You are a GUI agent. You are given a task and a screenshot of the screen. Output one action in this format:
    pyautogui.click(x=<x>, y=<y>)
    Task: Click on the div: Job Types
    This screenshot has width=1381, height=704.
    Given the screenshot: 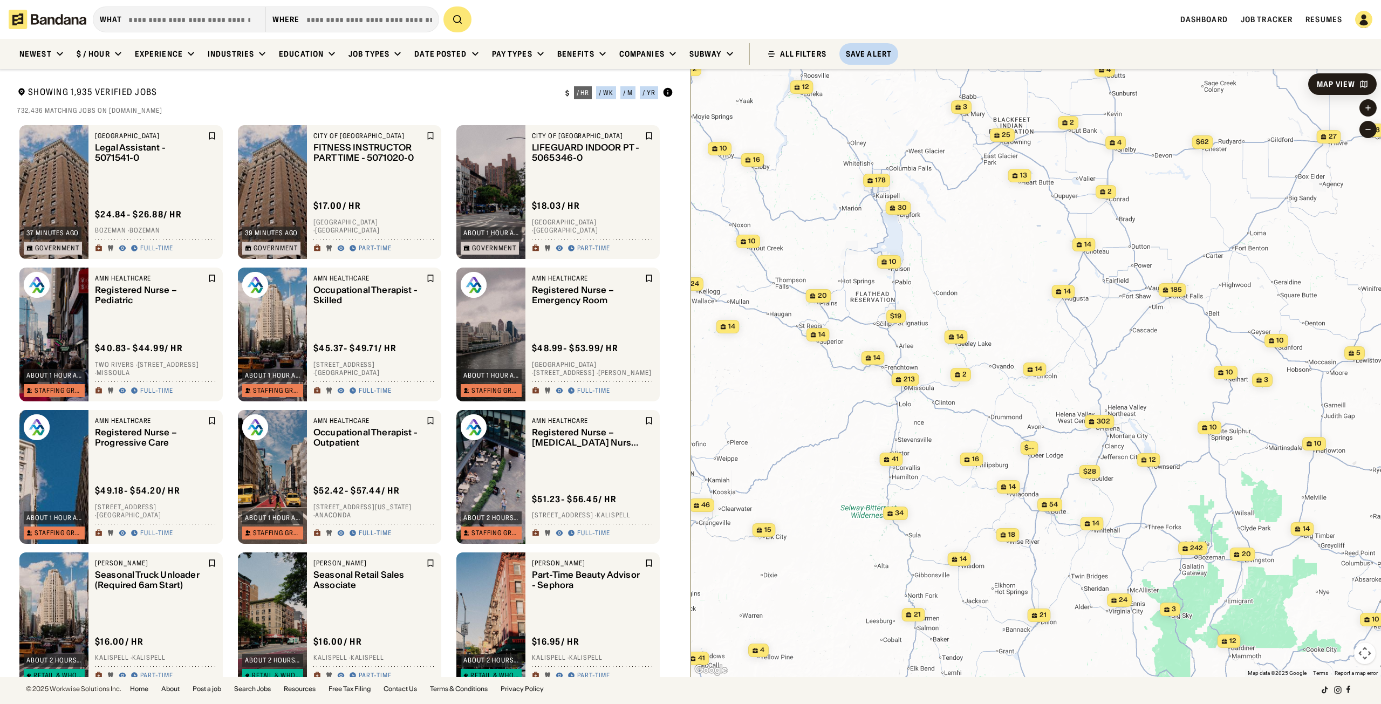 What is the action you would take?
    pyautogui.click(x=369, y=54)
    